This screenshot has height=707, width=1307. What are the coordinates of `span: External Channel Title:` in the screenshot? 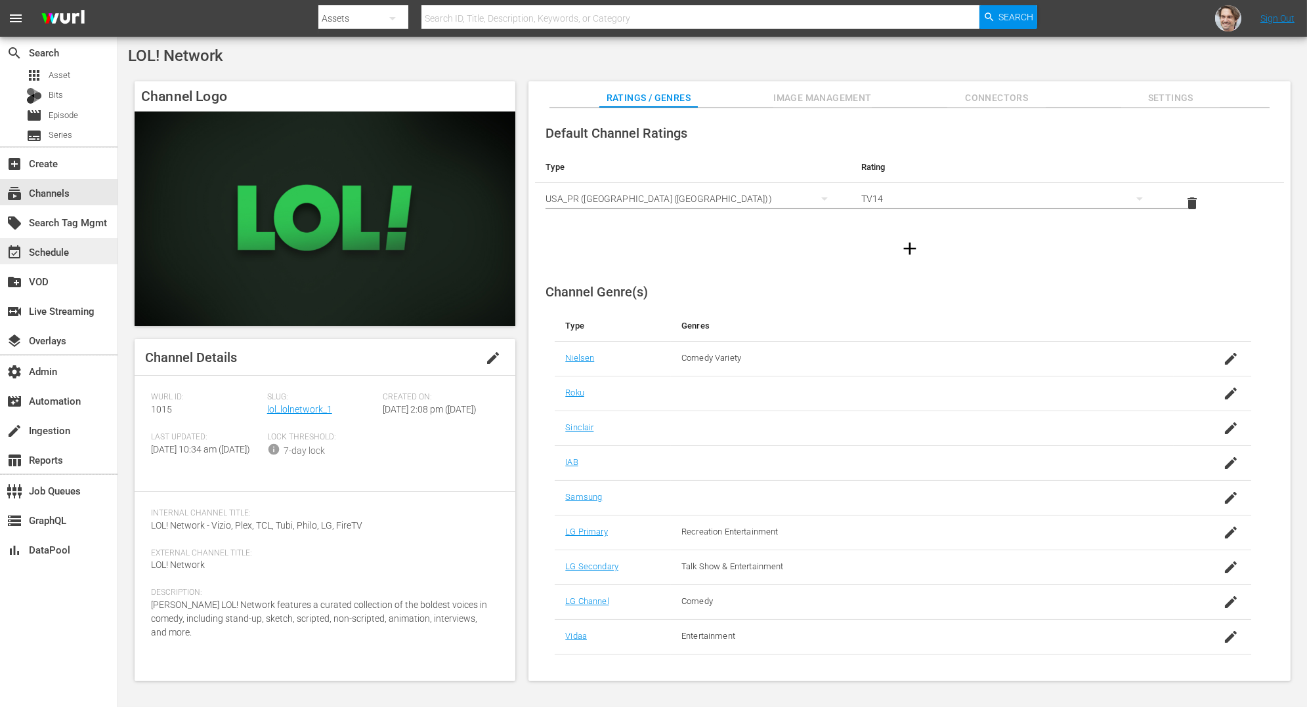 It's located at (322, 554).